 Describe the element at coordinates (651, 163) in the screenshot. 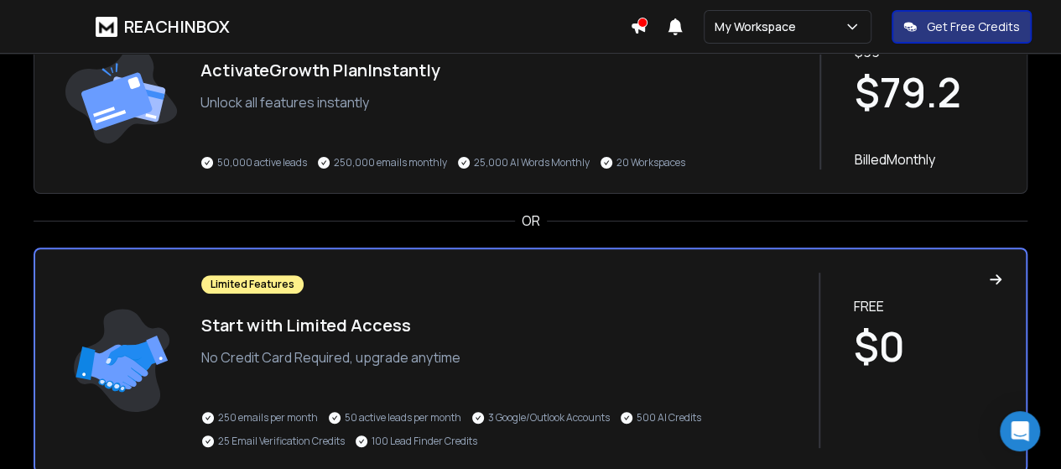

I see `p: 20 Workspaces` at that location.